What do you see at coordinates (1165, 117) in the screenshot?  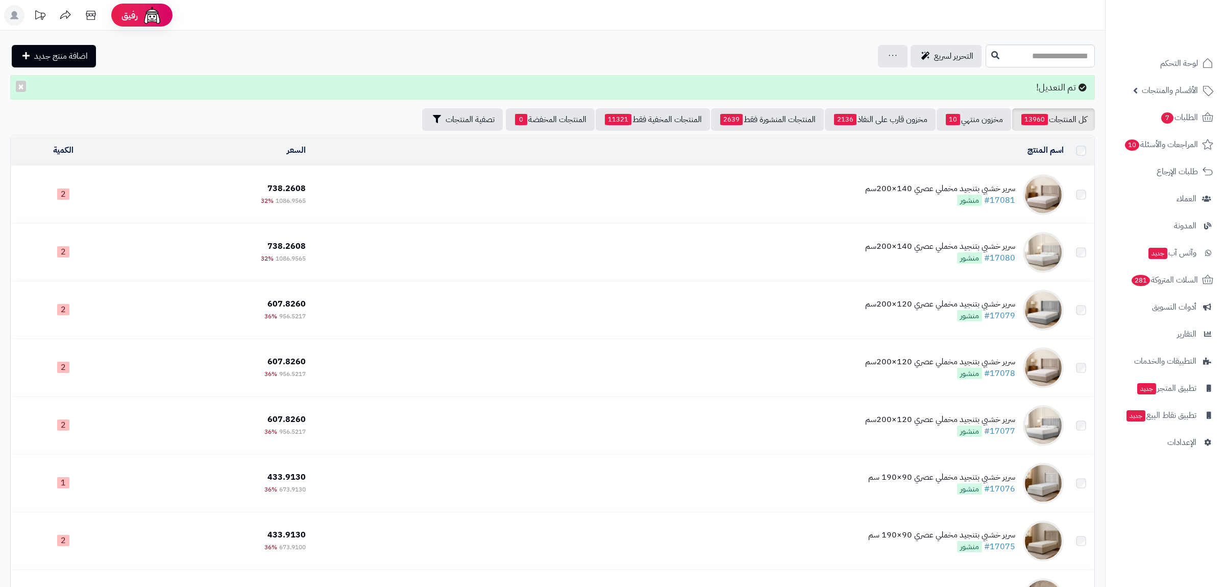 I see `a: الطلبات7` at bounding box center [1165, 117].